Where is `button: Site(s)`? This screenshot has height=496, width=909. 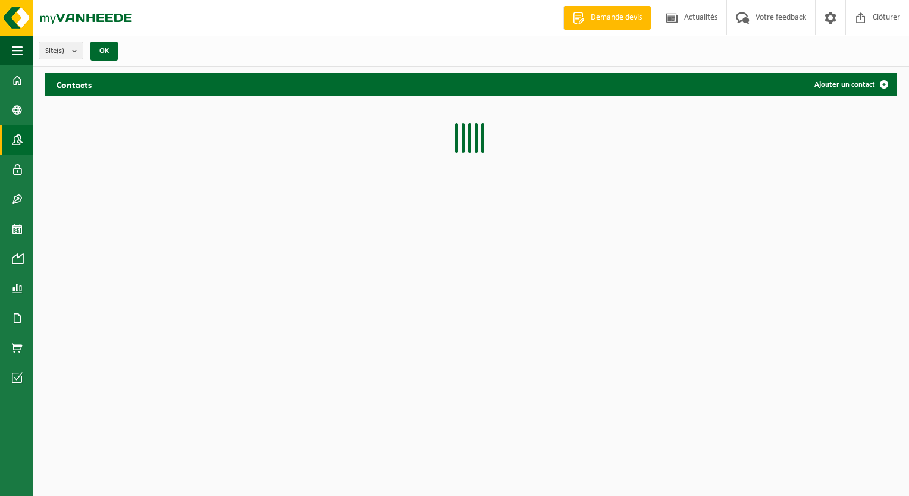 button: Site(s) is located at coordinates (61, 51).